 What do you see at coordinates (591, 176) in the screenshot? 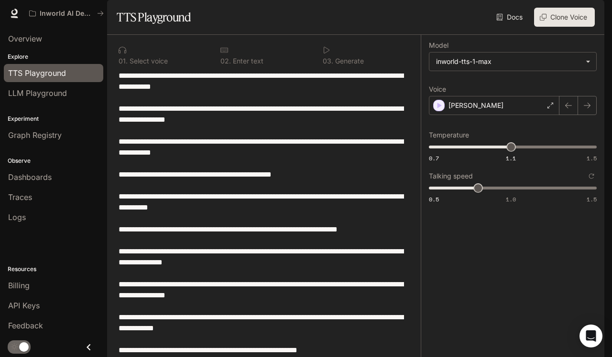
I see `button: Reset to default` at bounding box center [591, 176].